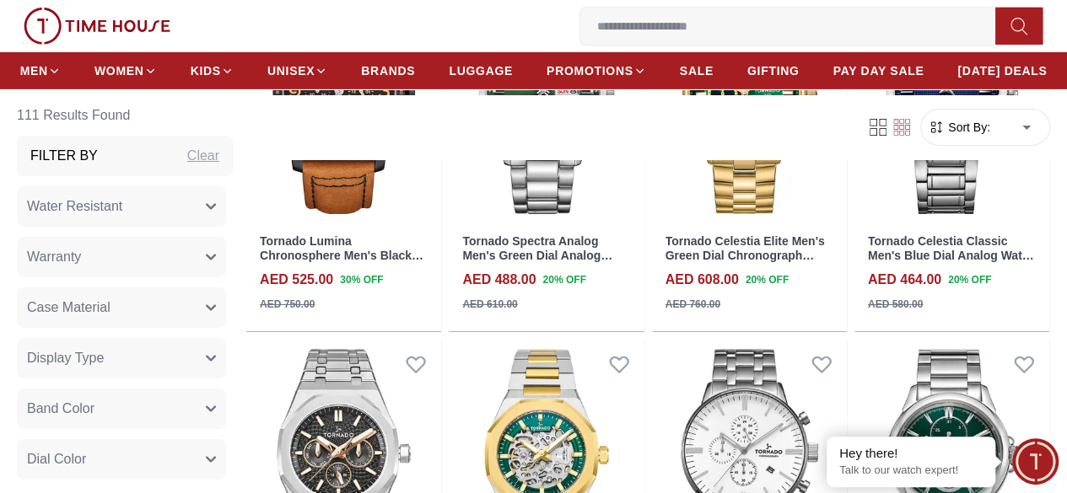  I want to click on button: Band Color, so click(121, 408).